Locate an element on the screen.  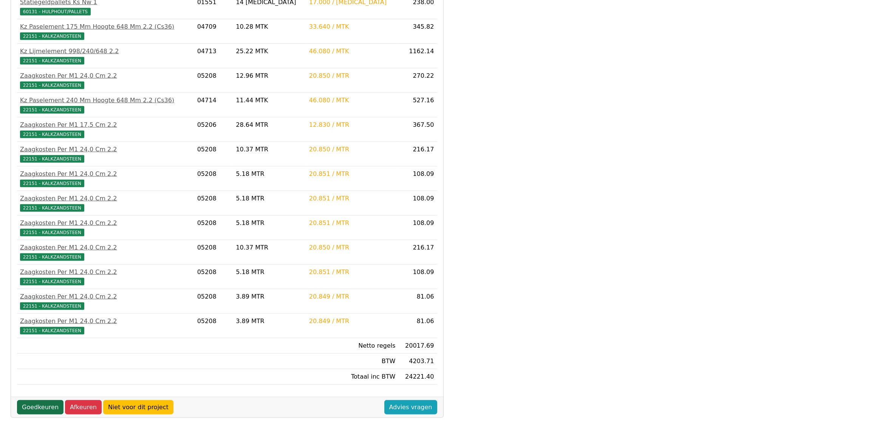
div: 25.22 MTK is located at coordinates (269, 51).